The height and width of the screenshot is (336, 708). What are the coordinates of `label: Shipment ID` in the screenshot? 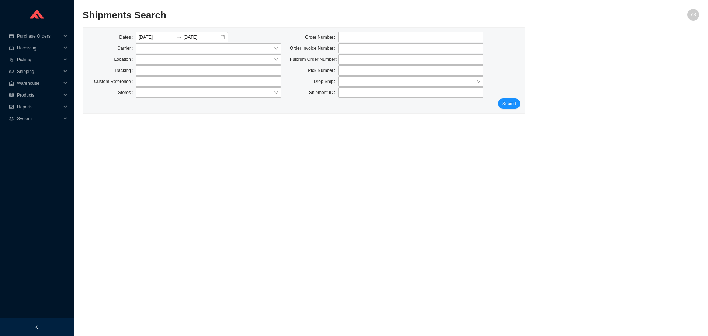 It's located at (323, 93).